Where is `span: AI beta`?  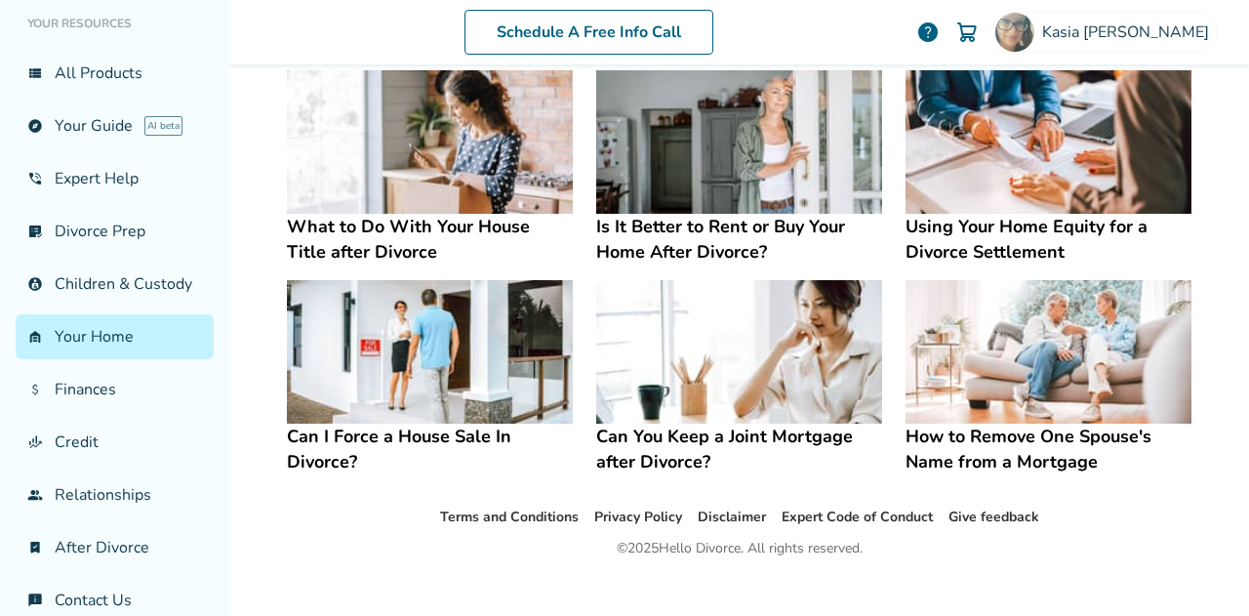
span: AI beta is located at coordinates (163, 126).